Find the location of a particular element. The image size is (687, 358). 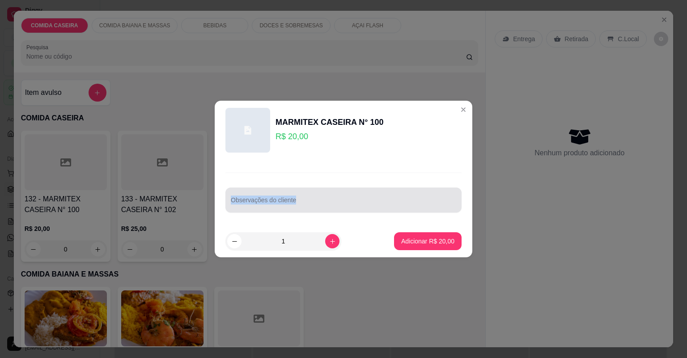

button: decrease-product-quantity is located at coordinates (234, 241).